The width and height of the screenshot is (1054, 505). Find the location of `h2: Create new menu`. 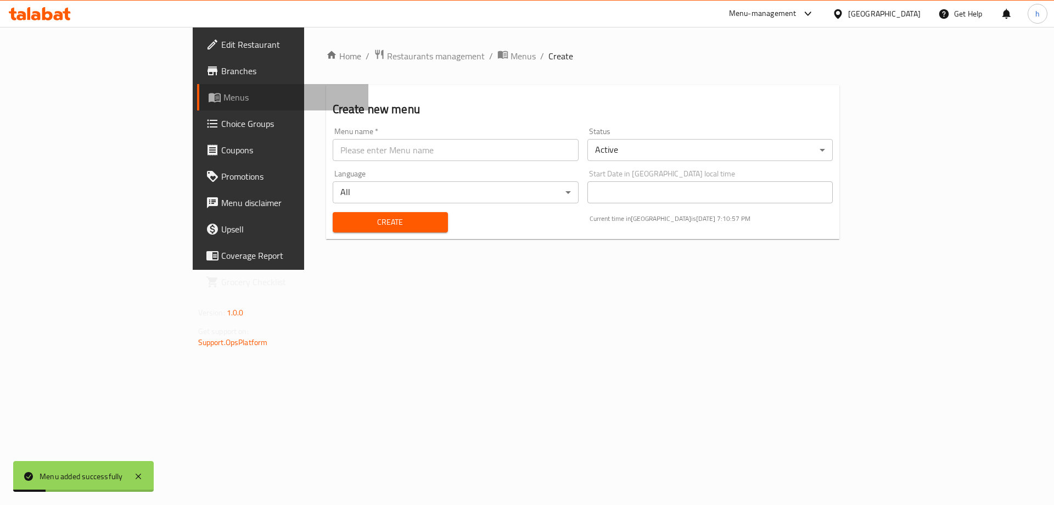

h2: Create new menu is located at coordinates (583, 109).